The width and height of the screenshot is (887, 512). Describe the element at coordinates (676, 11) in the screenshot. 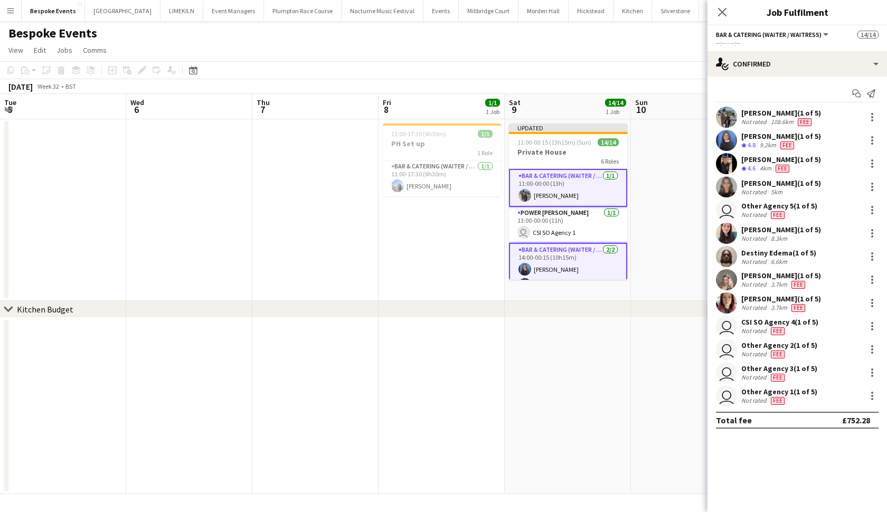

I see `button: Silverstone` at that location.